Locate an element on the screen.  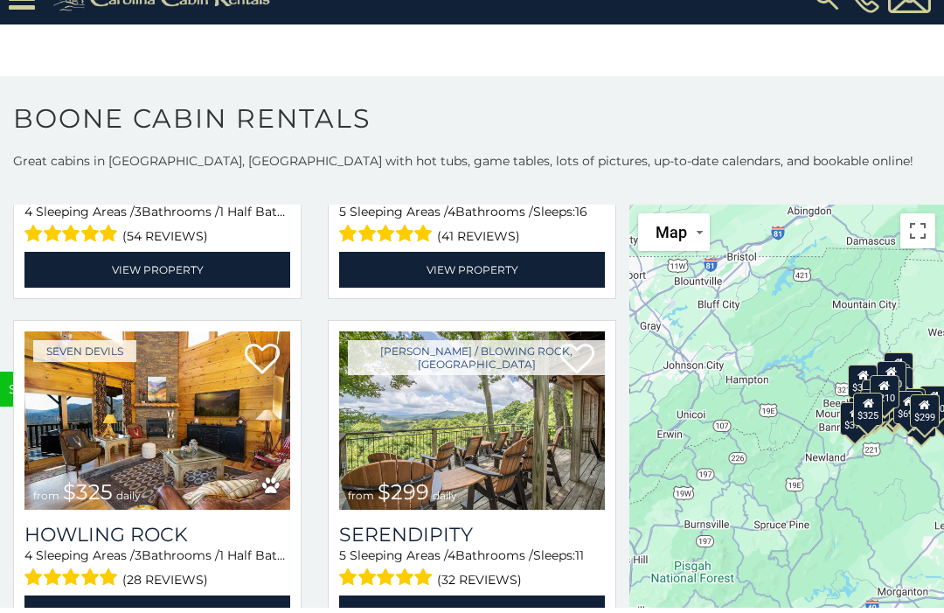
div: $320 is located at coordinates (891, 382).